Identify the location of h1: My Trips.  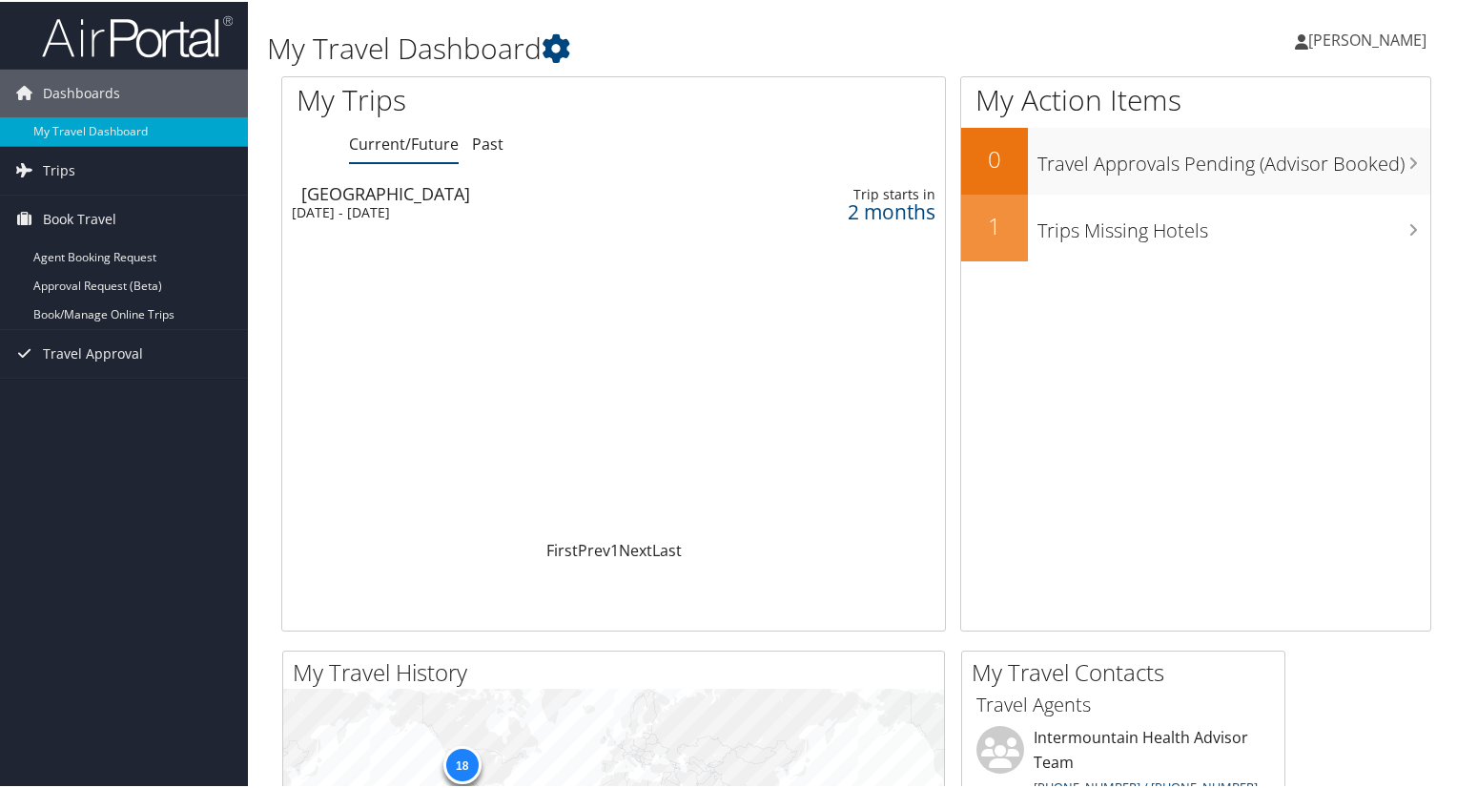
(476, 98).